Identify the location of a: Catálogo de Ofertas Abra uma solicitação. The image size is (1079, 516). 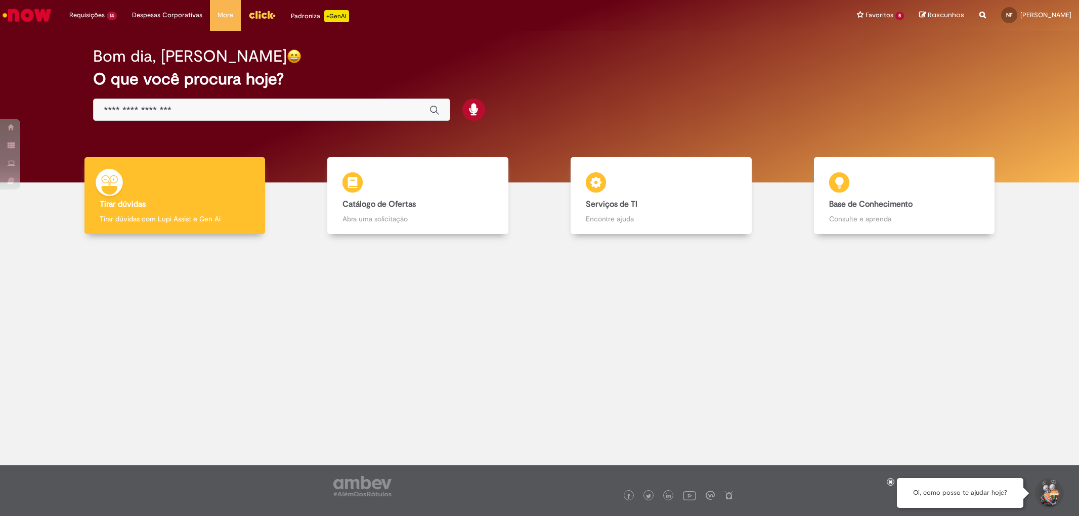
(418, 196).